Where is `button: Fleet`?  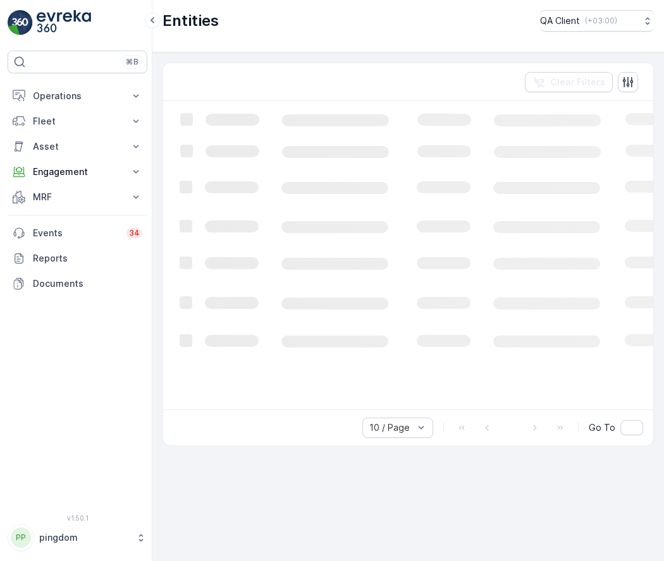 button: Fleet is located at coordinates (77, 121).